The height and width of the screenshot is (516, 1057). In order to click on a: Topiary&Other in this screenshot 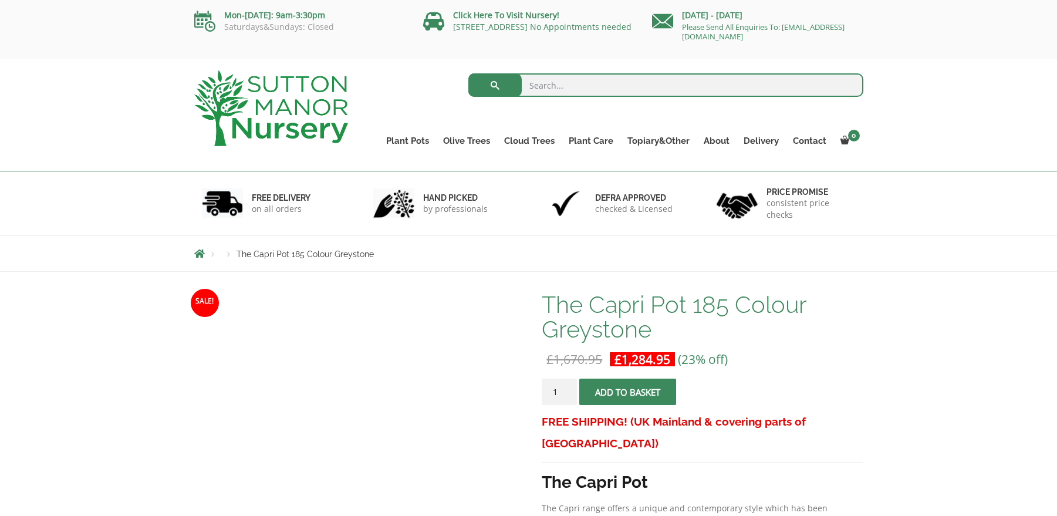, I will do `click(658, 141)`.